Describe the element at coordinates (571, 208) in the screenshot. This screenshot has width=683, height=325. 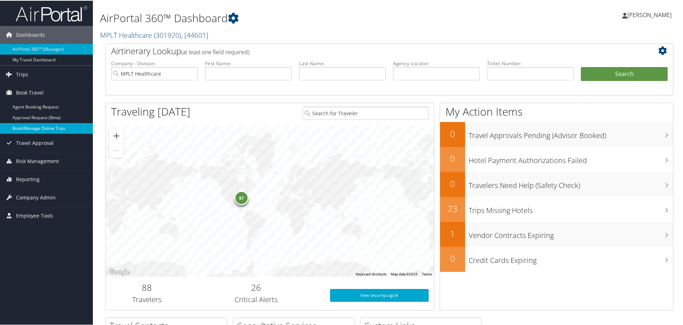
I see `h3: Trips Missing Hotels` at that location.